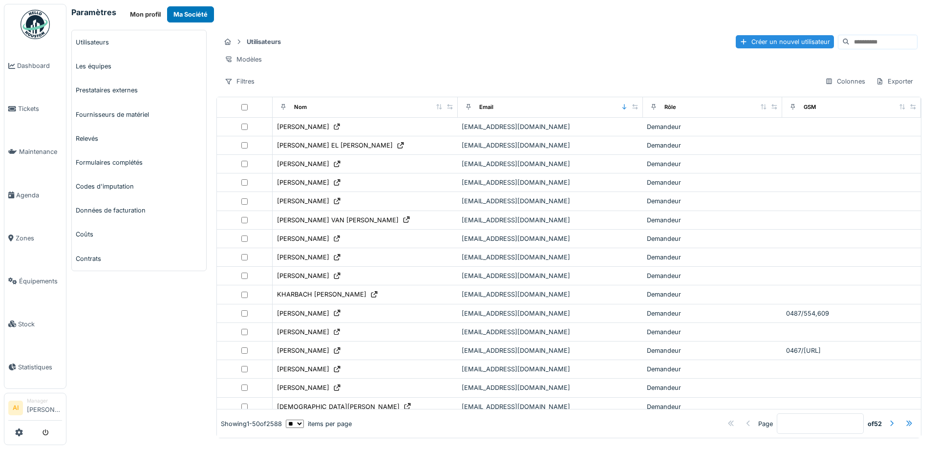  Describe the element at coordinates (243, 59) in the screenshot. I see `div: Modèles` at that location.